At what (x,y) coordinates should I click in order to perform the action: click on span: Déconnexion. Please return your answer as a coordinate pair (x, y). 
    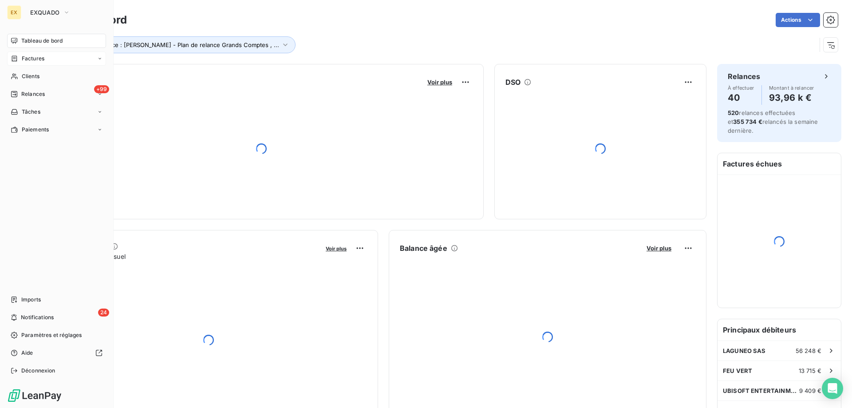
    Looking at the image, I should click on (38, 370).